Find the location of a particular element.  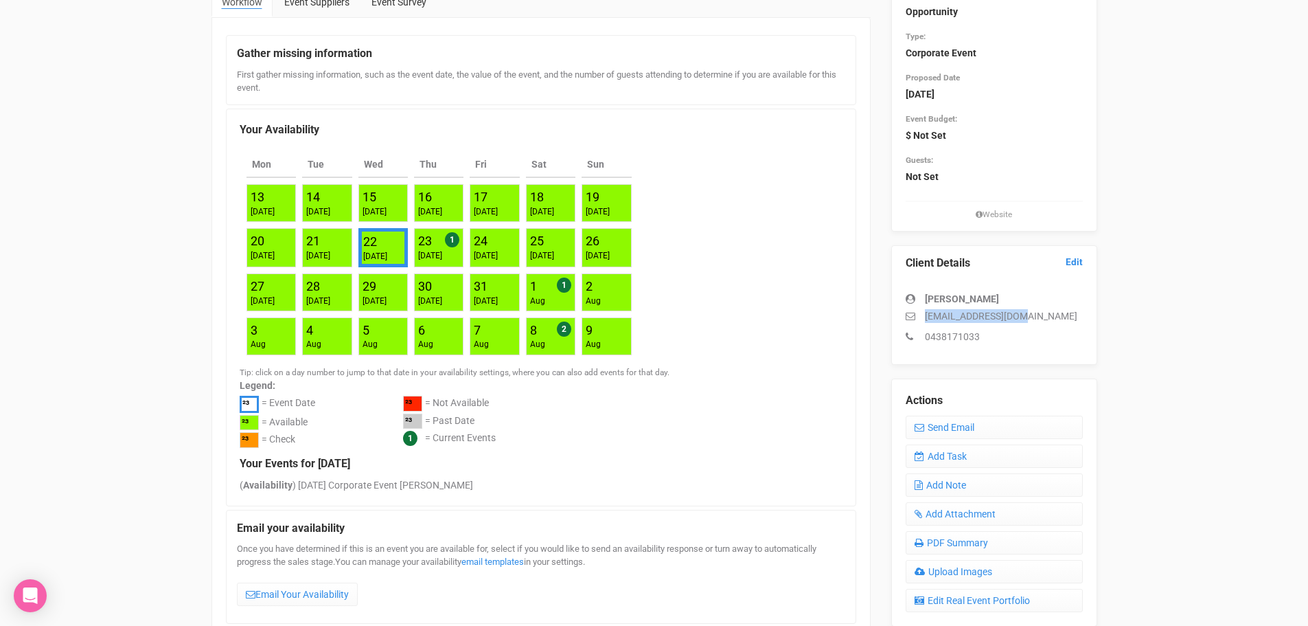

a: 24 is located at coordinates (481, 240).